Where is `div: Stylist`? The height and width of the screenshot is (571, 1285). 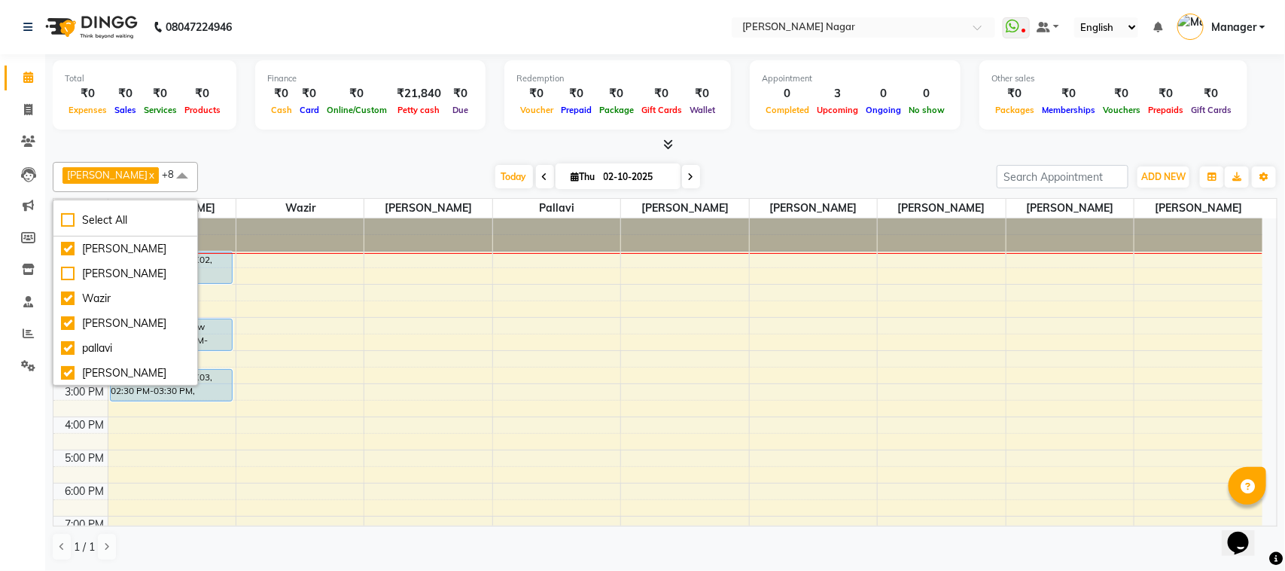 div: Stylist is located at coordinates (81, 206).